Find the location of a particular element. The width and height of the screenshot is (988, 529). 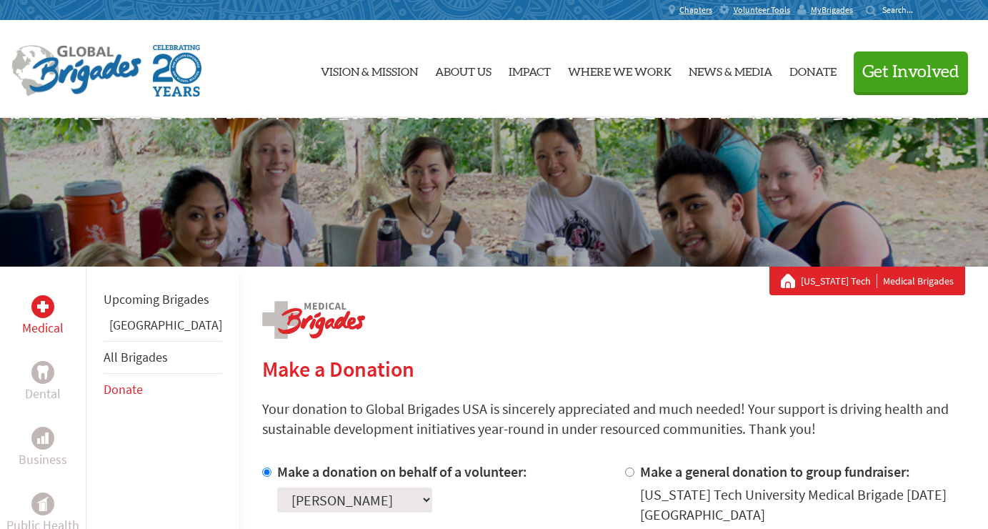

h2: Make a Donation is located at coordinates (613, 369).